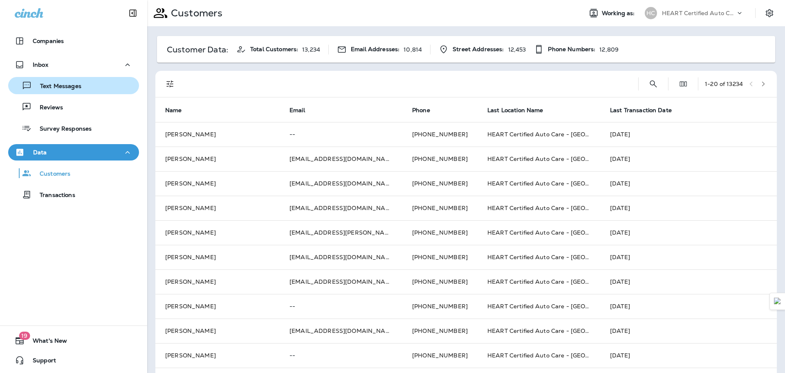  What do you see at coordinates (609, 49) in the screenshot?
I see `p: 12,809` at bounding box center [609, 49].